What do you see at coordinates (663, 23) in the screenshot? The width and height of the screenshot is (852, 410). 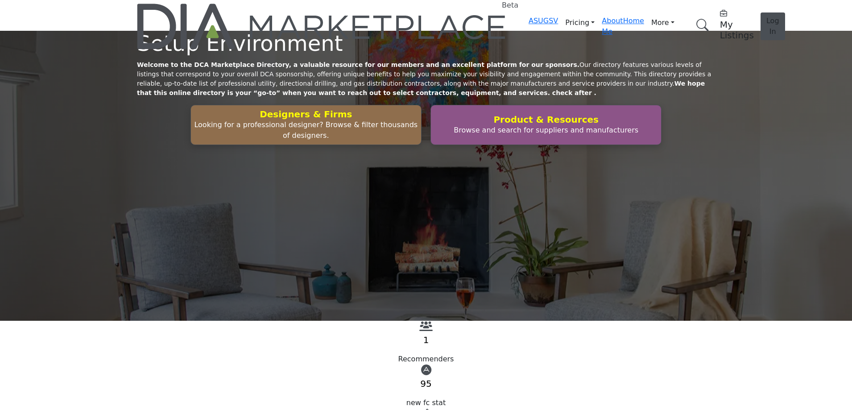 I see `a: More` at bounding box center [663, 23].